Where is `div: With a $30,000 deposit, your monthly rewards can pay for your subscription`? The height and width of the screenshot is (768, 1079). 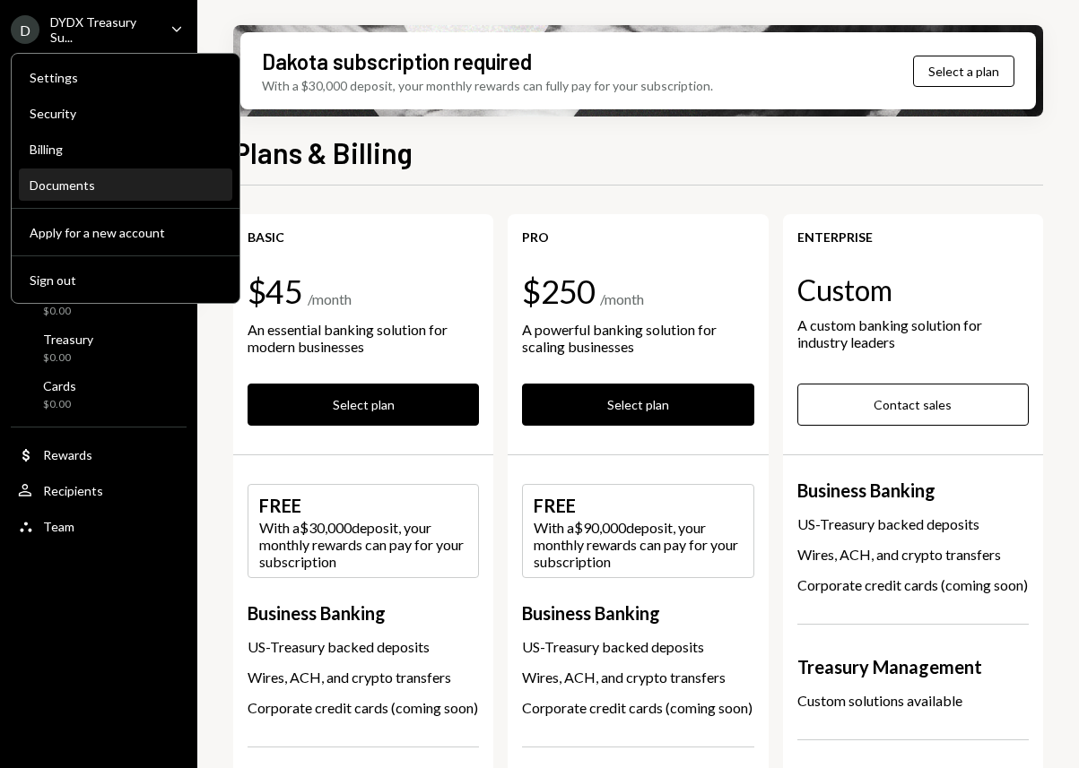
div: With a $30,000 deposit, your monthly rewards can pay for your subscription is located at coordinates (363, 544).